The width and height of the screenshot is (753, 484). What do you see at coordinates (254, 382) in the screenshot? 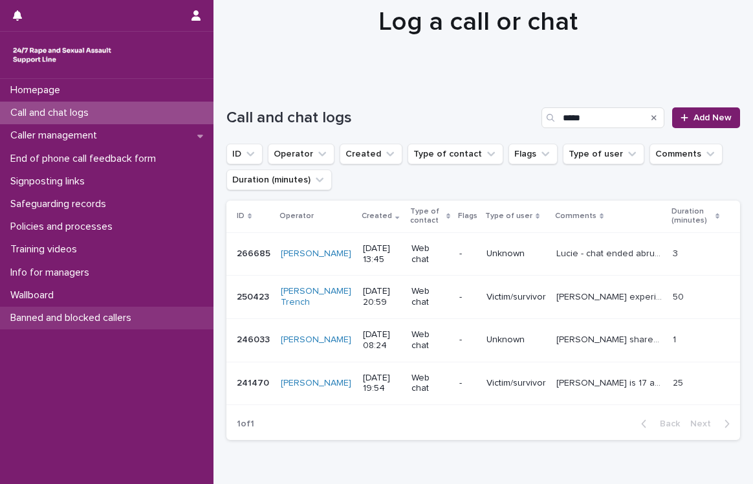
I see `p: 241470` at bounding box center [254, 382].